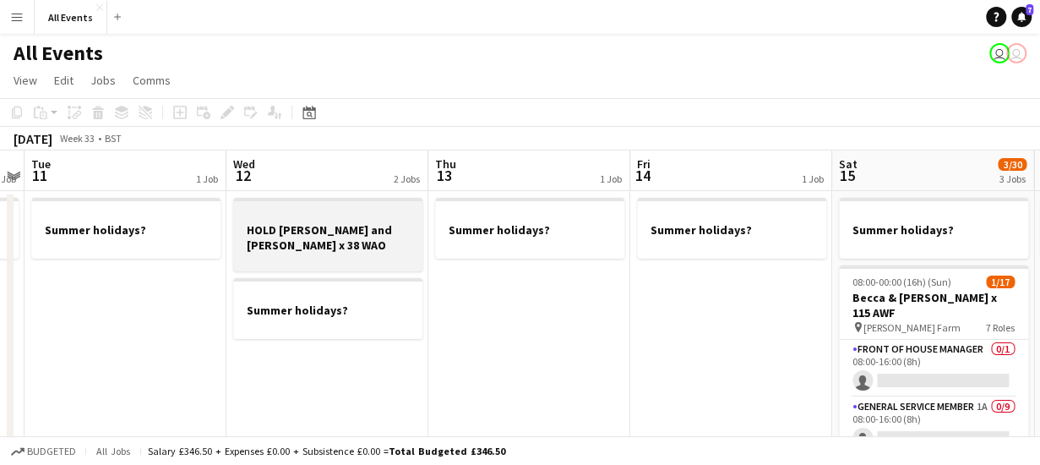 Image resolution: width=1040 pixels, height=465 pixels. I want to click on span: Fri, so click(644, 164).